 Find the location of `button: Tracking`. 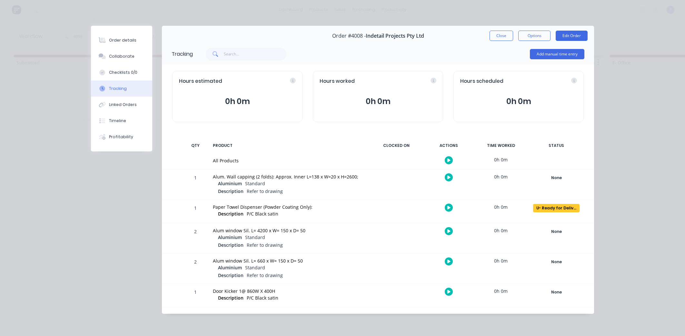

button: Tracking is located at coordinates (122, 89).